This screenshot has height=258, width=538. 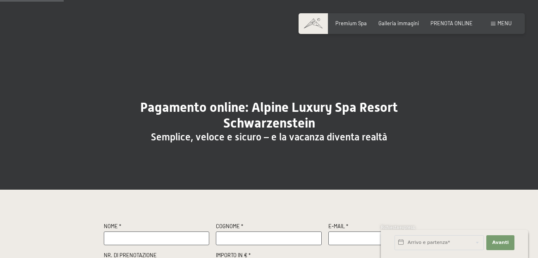 What do you see at coordinates (399, 23) in the screenshot?
I see `a: Galleria immagini` at bounding box center [399, 23].